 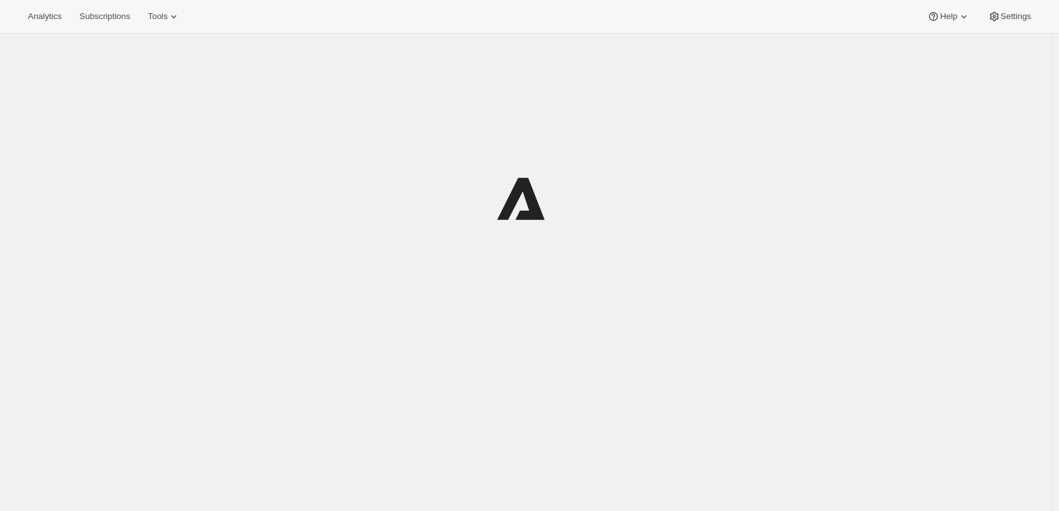 I want to click on span: Tools, so click(x=157, y=16).